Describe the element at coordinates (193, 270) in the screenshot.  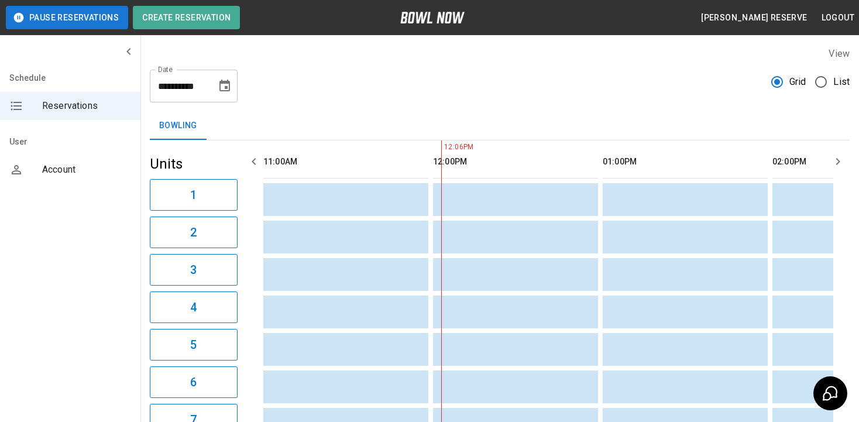
I see `h6: 3` at that location.